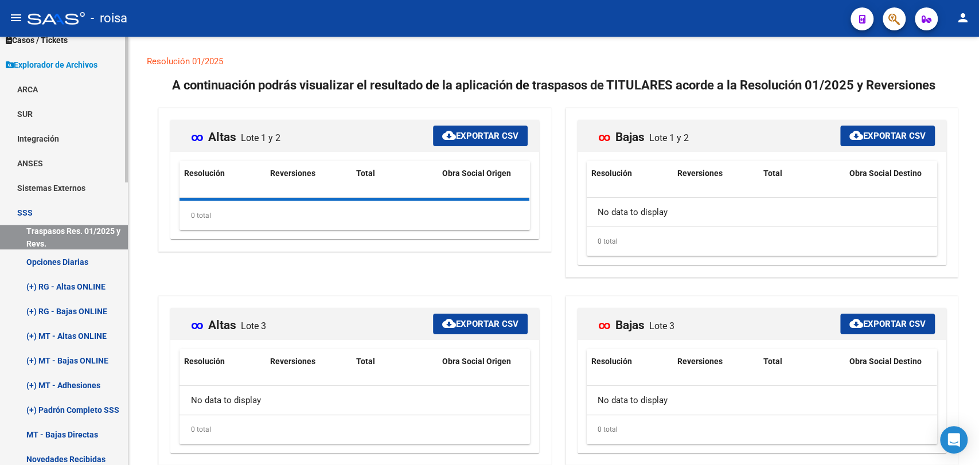 The height and width of the screenshot is (465, 979). What do you see at coordinates (52, 65) in the screenshot?
I see `span: Explorador de Archivos` at bounding box center [52, 65].